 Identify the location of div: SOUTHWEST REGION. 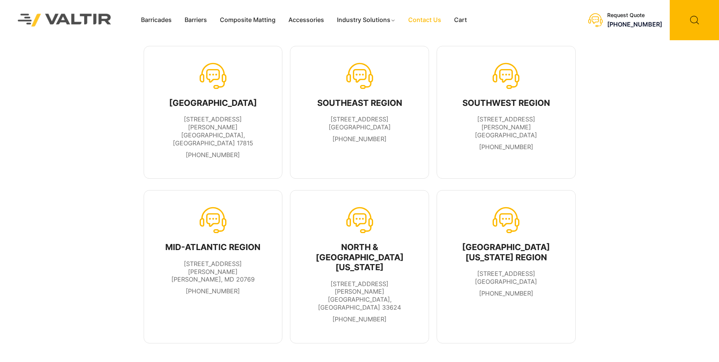
(506, 103).